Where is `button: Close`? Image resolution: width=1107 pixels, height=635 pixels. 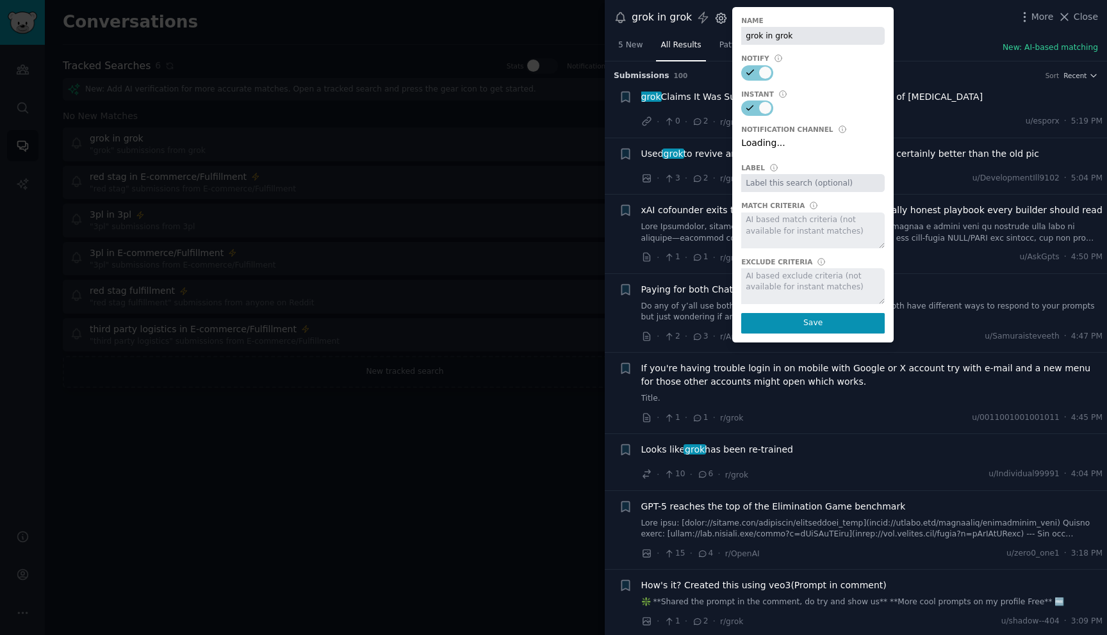 button: Close is located at coordinates (1077, 17).